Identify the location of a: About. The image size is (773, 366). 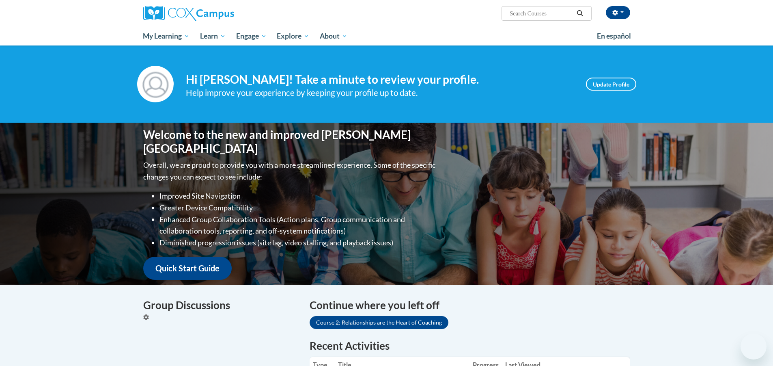
(334, 36).